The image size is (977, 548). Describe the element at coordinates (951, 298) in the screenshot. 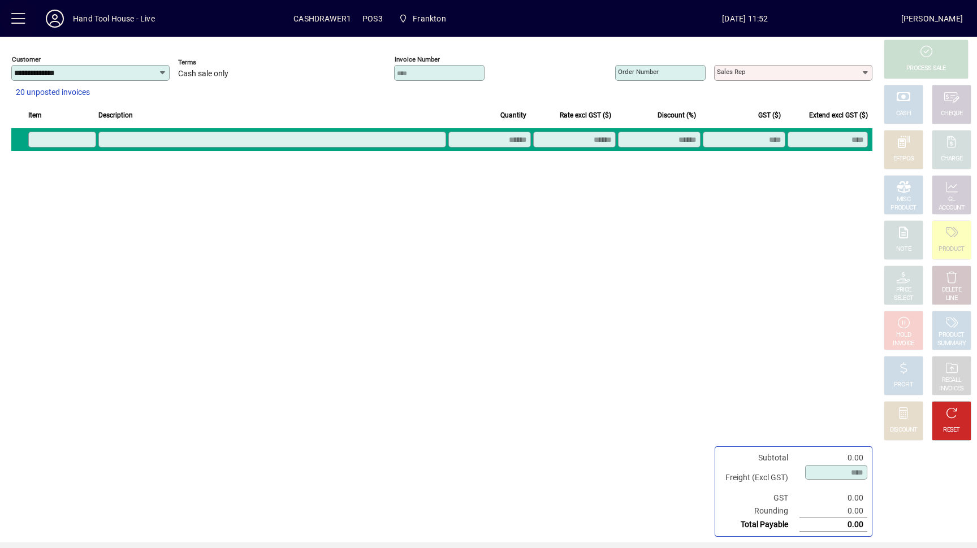

I see `div: LINE` at that location.